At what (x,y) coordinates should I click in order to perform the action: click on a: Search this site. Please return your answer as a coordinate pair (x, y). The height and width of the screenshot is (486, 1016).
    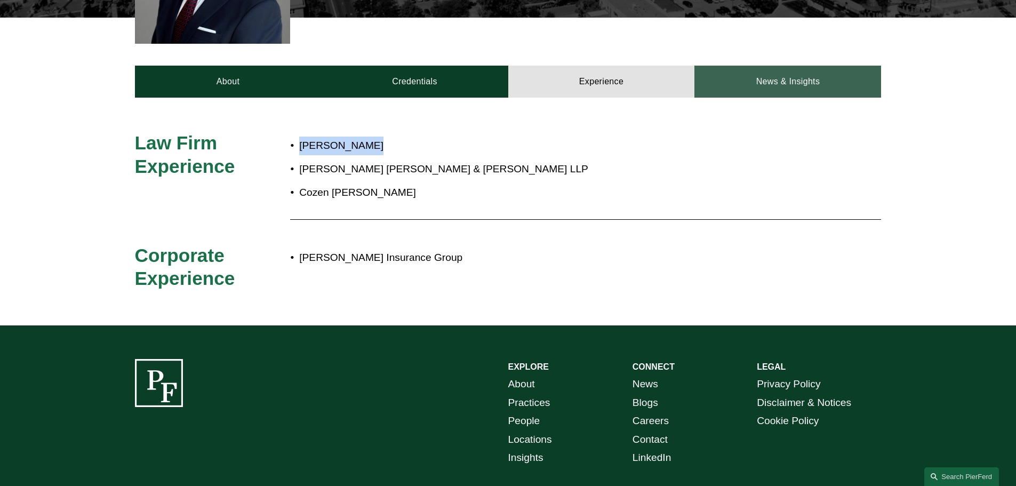
    Looking at the image, I should click on (962, 476).